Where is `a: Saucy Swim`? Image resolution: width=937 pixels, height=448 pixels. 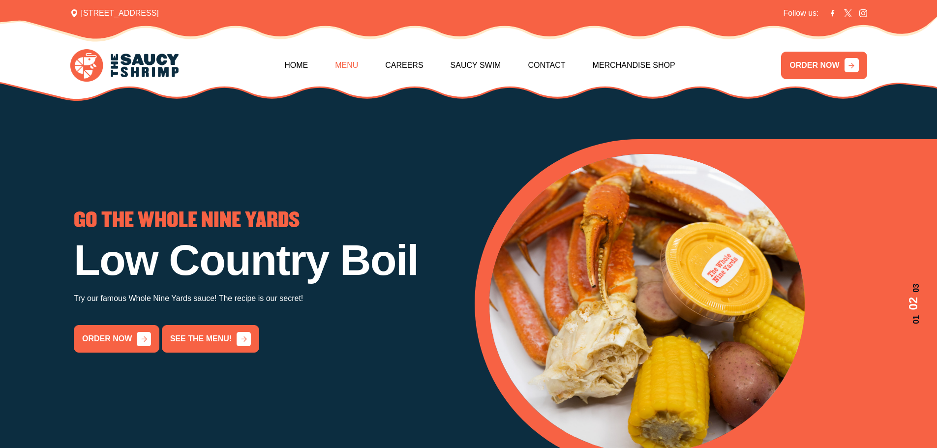 a: Saucy Swim is located at coordinates (476, 65).